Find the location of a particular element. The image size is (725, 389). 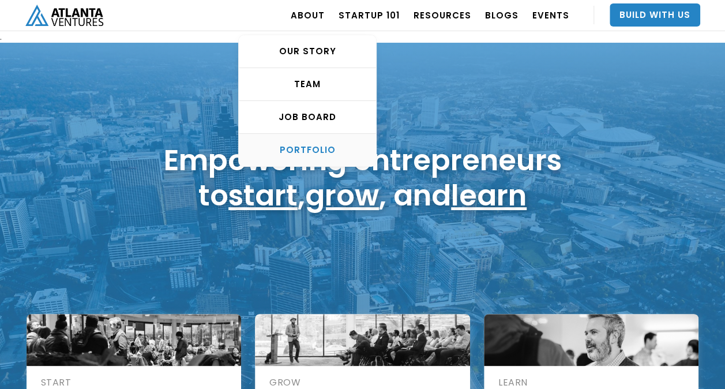

a: Build With Us is located at coordinates (654, 15).